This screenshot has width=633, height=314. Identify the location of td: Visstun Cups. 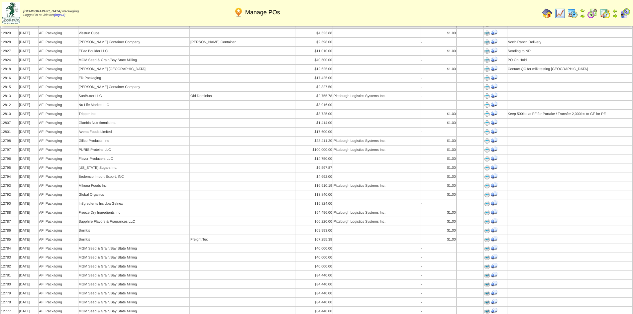
(134, 33).